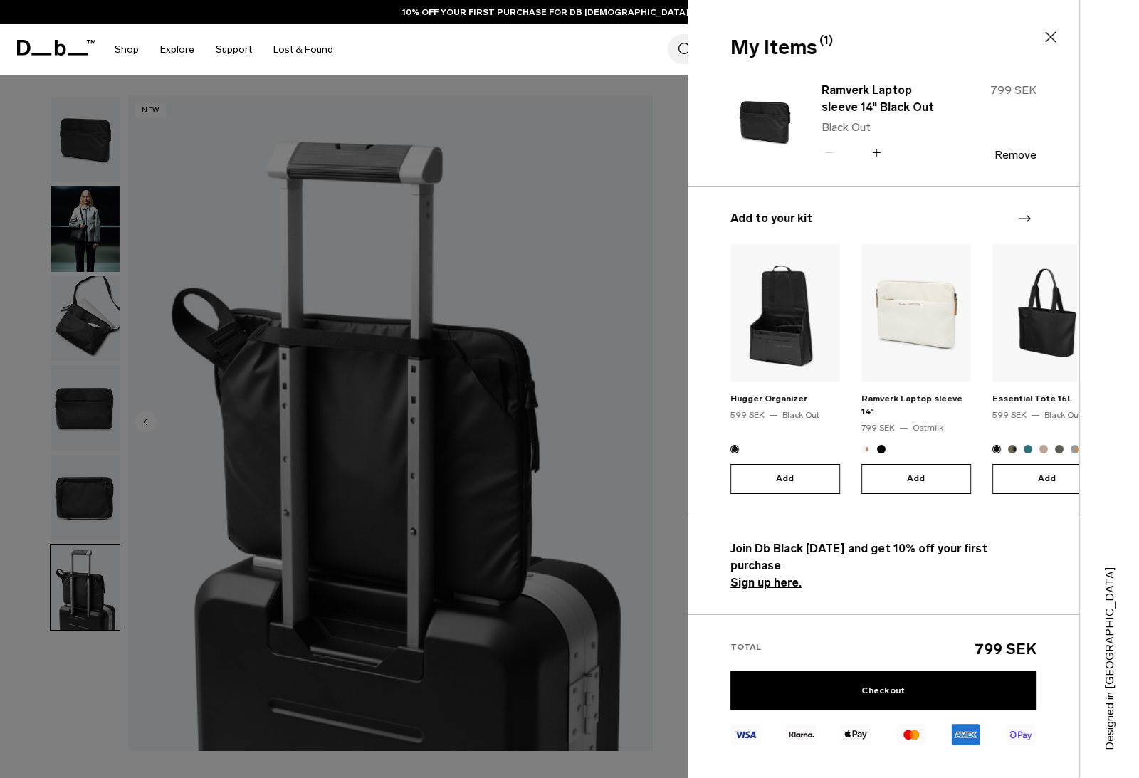 The height and width of the screenshot is (778, 1139). I want to click on button: Remove, so click(1015, 155).